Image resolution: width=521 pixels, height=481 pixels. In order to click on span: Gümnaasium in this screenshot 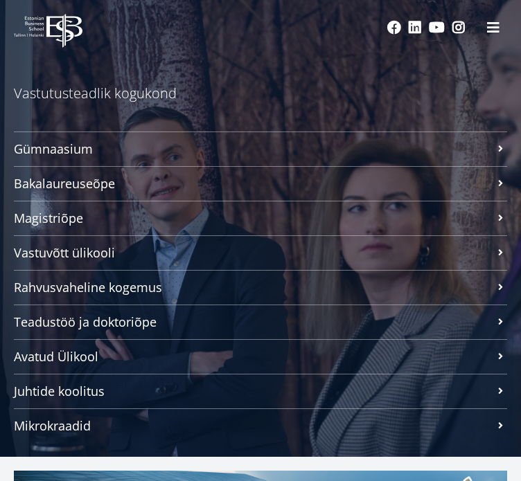, I will do `click(253, 149)`.